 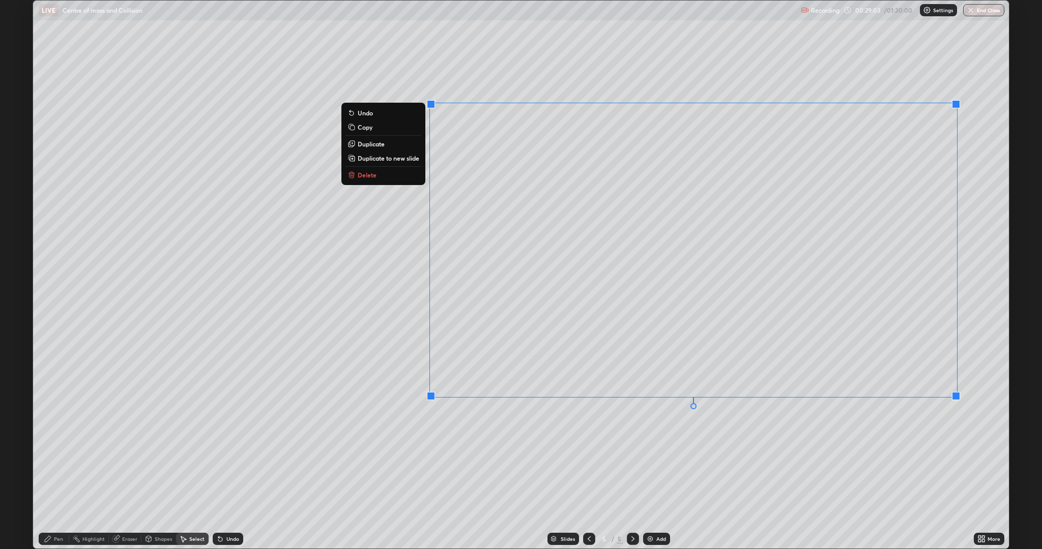 What do you see at coordinates (943, 10) in the screenshot?
I see `p: Settings` at bounding box center [943, 10].